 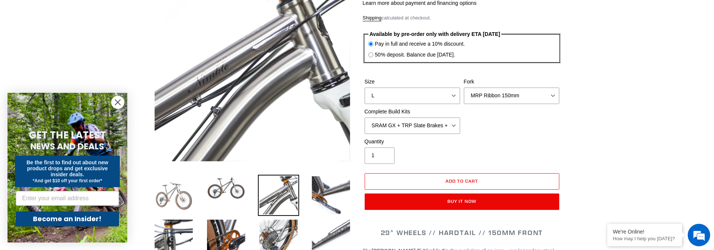 What do you see at coordinates (94, 47) in the screenshot?
I see `div: Chat with us now` at bounding box center [94, 47].